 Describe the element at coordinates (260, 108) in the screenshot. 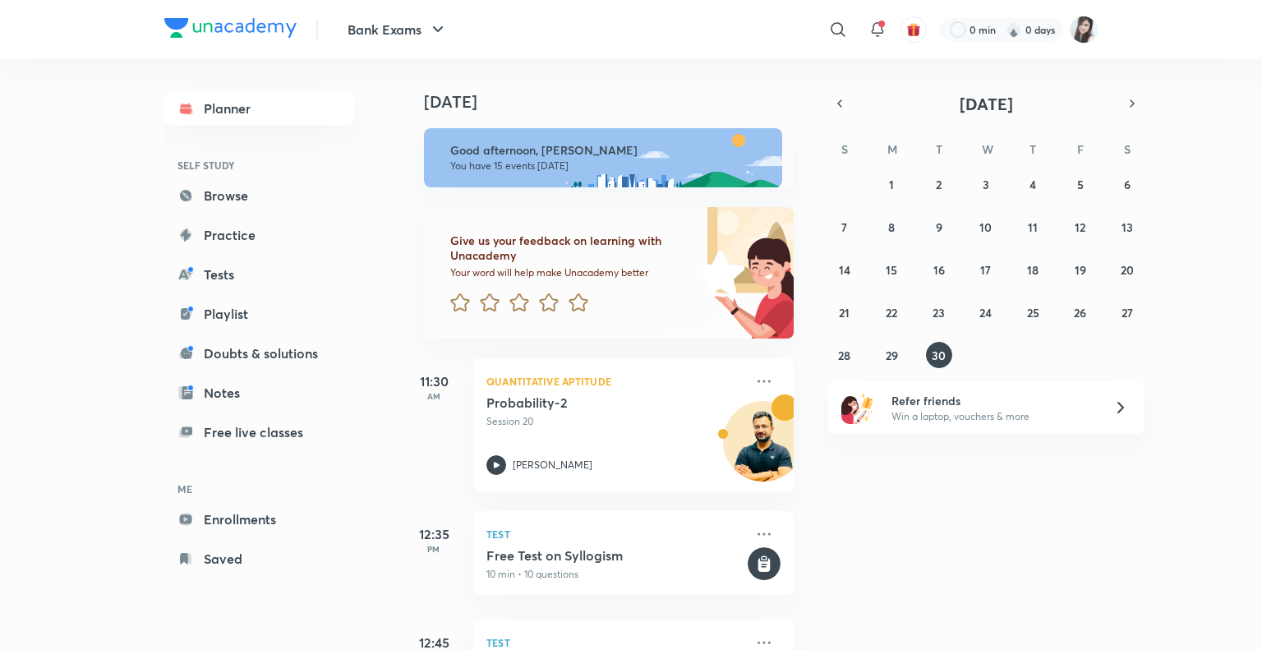

I see `a: Planner` at that location.